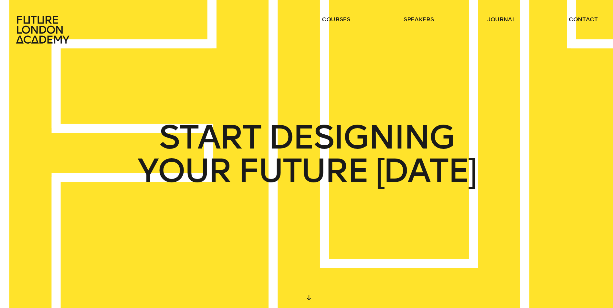 The width and height of the screenshot is (613, 308). What do you see at coordinates (336, 19) in the screenshot?
I see `a: courses` at bounding box center [336, 19].